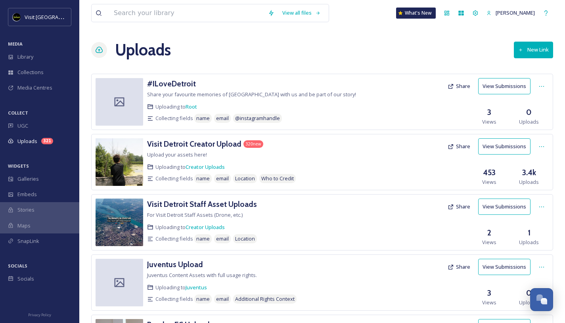 This screenshot has height=323, width=565. What do you see at coordinates (31, 72) in the screenshot?
I see `span: Collections` at bounding box center [31, 72].